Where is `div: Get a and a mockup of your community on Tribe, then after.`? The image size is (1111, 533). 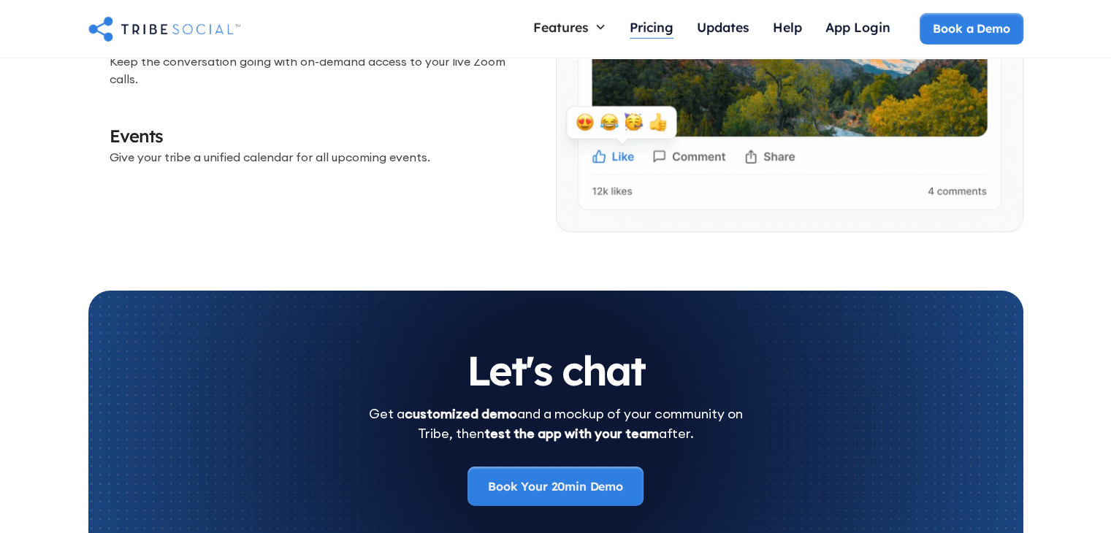
div: Get a and a mockup of your community on Tribe, then after. is located at coordinates (556, 424).